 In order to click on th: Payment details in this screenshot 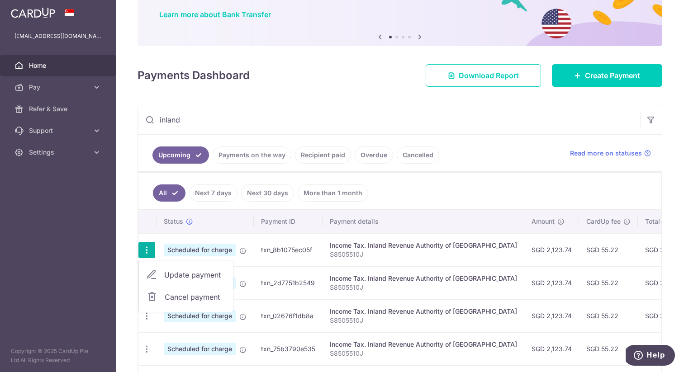, I will do `click(423, 222)`.